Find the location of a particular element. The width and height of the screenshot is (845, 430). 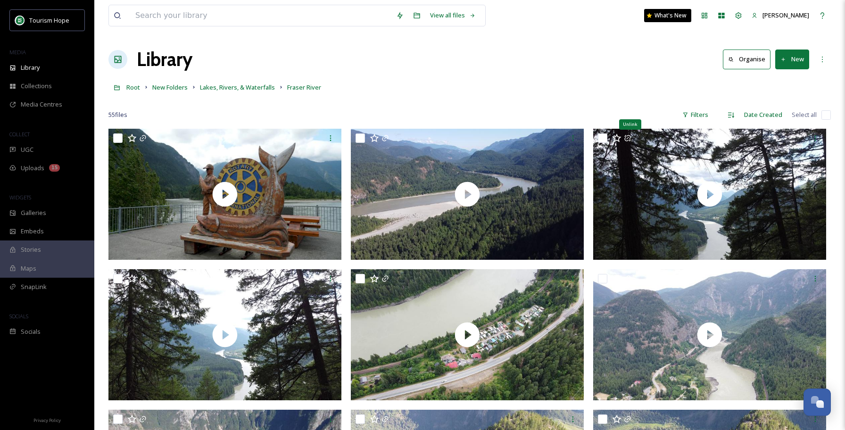

span: Galleries is located at coordinates (33, 213).